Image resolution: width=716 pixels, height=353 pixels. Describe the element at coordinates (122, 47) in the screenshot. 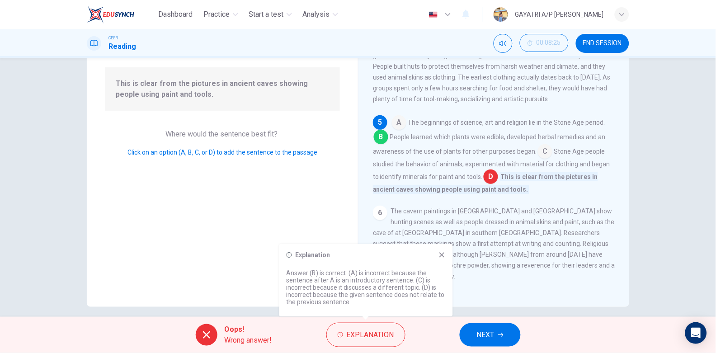

I see `h1: Reading` at that location.